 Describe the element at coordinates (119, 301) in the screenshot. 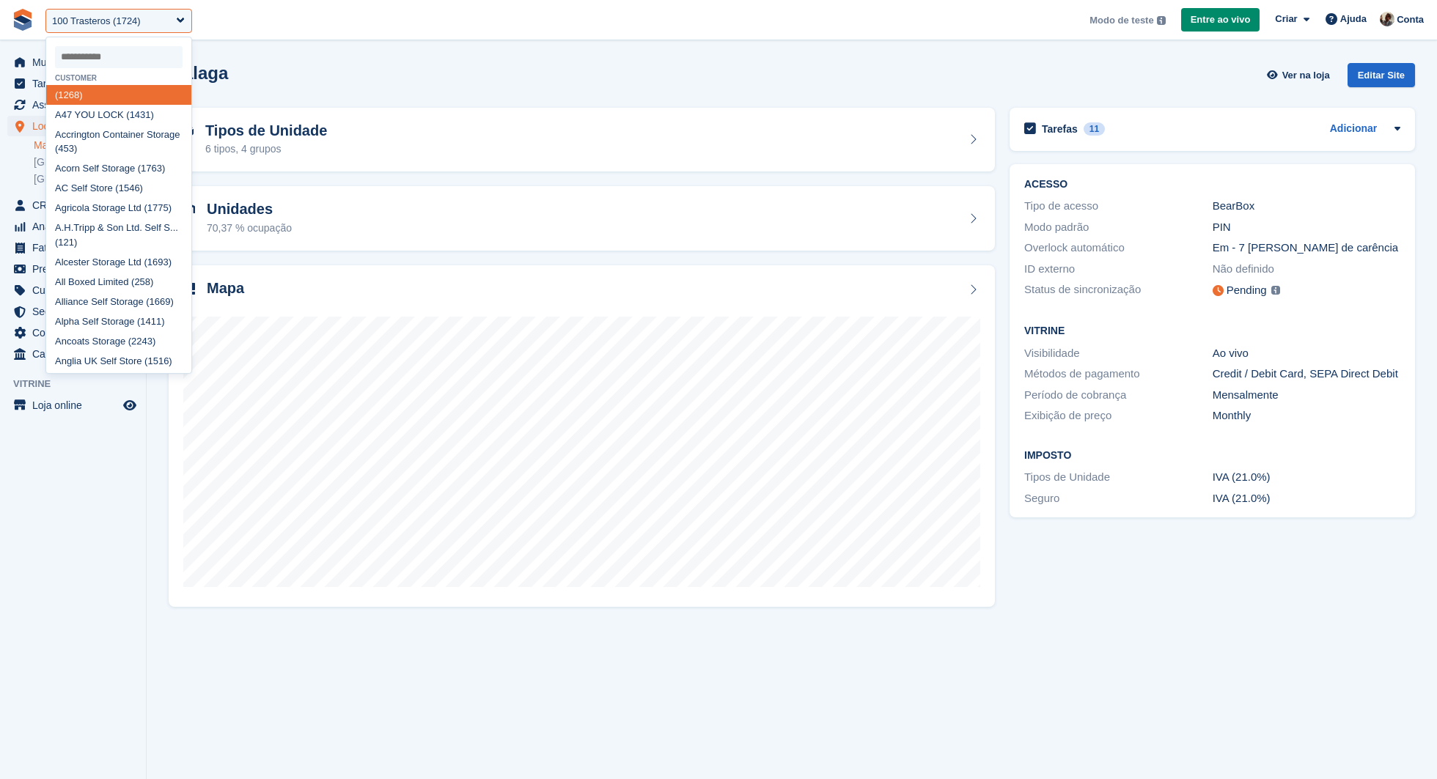

I see `div: Alliance Self Storage (1669)` at that location.